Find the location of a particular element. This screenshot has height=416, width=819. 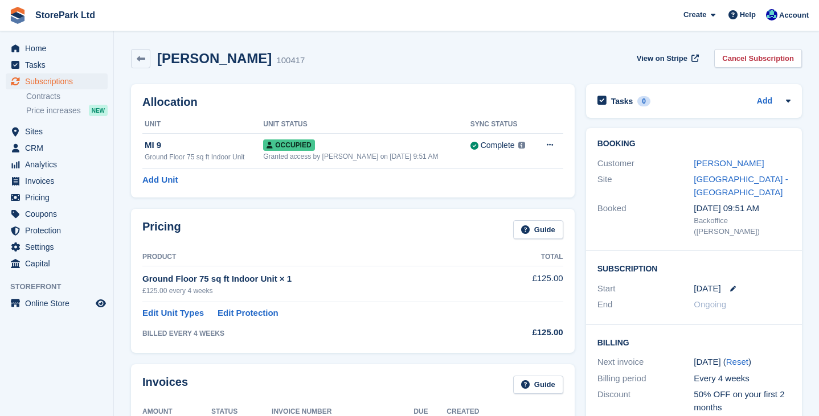

img: icon-info-grey-7440780725fd019a000dd9b08b2336e03edf1995a4989e88bcd33f0948082b44.svg is located at coordinates (522, 145).